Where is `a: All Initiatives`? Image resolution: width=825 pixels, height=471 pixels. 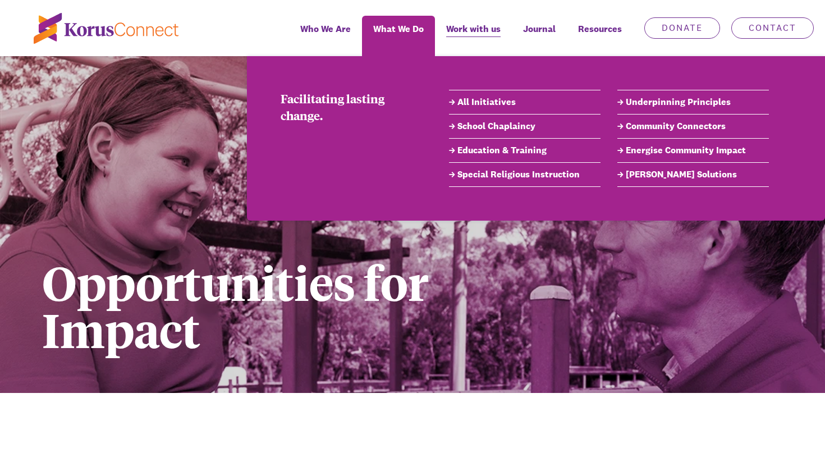 a: All Initiatives is located at coordinates (525, 102).